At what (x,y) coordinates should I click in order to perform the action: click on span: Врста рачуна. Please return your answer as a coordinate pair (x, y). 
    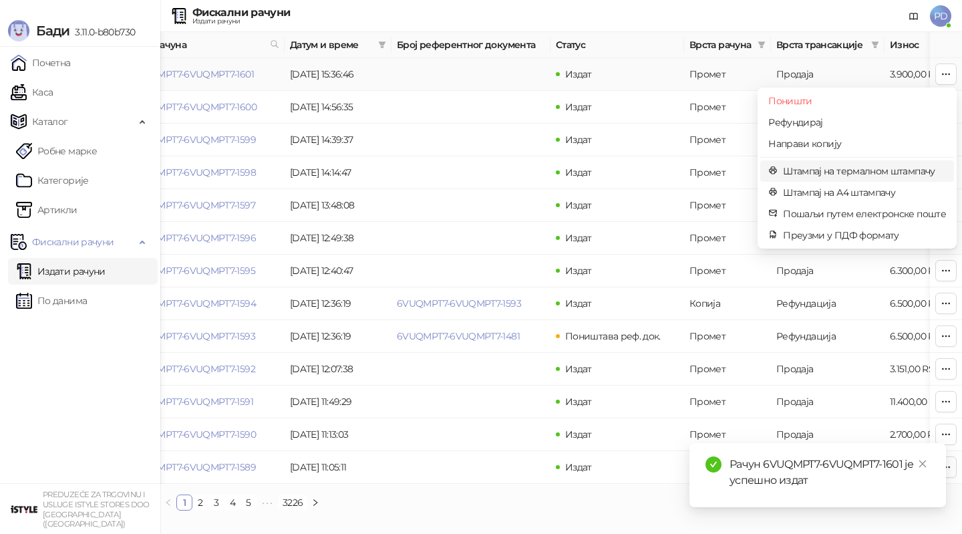
    Looking at the image, I should click on (721, 45).